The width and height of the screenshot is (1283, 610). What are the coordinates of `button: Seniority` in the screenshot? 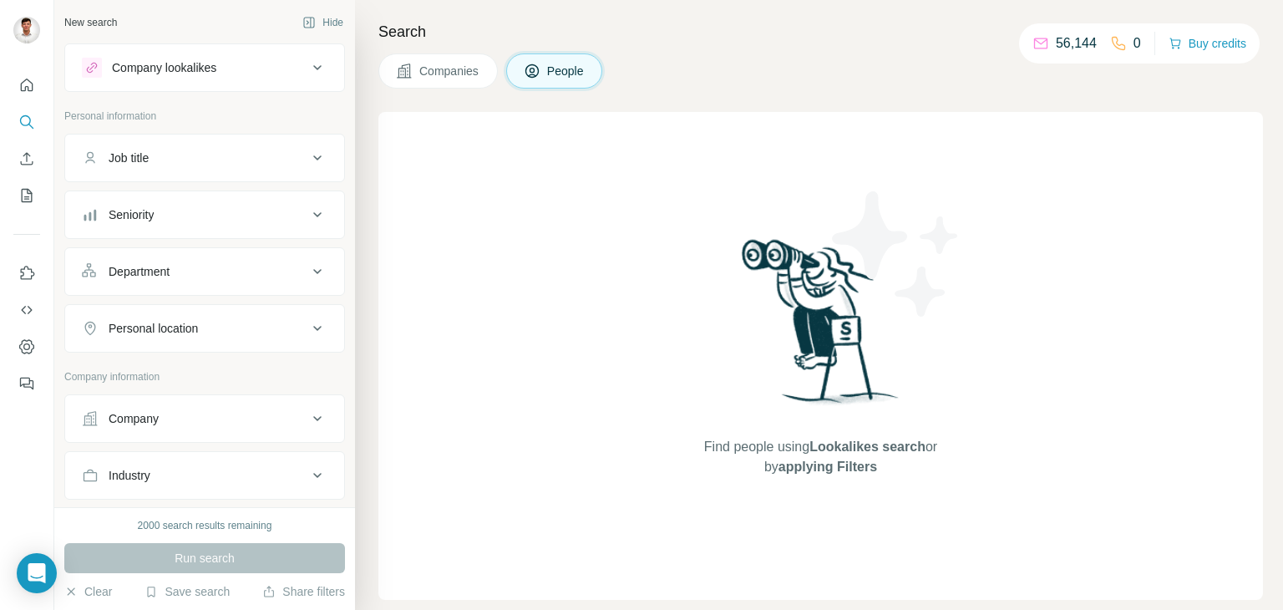 It's located at (205, 215).